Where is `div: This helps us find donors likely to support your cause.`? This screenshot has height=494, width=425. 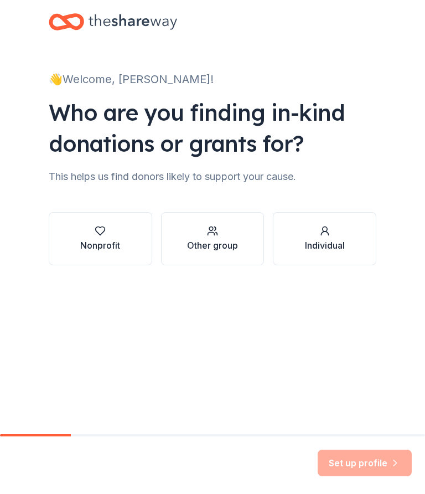 div: This helps us find donors likely to support your cause. is located at coordinates (213, 177).